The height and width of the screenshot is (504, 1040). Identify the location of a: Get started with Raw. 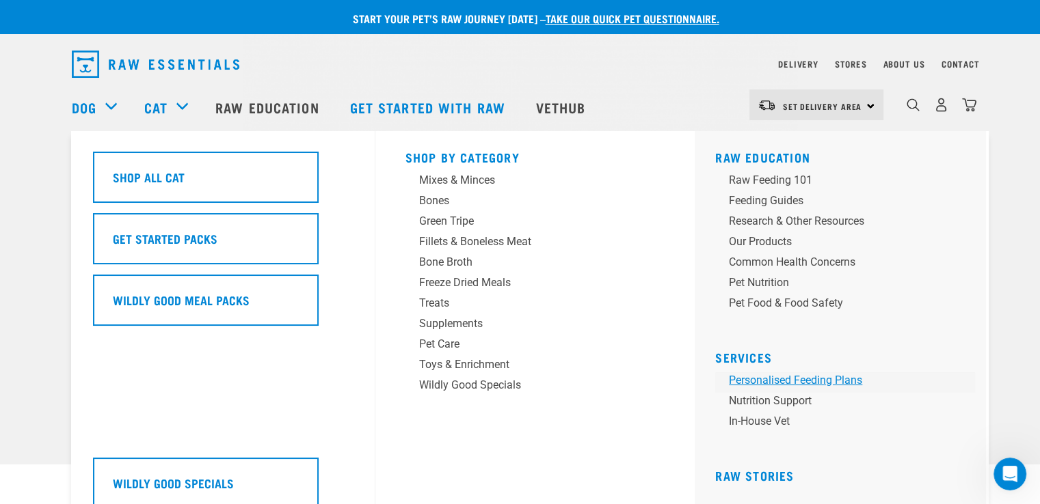
(429, 107).